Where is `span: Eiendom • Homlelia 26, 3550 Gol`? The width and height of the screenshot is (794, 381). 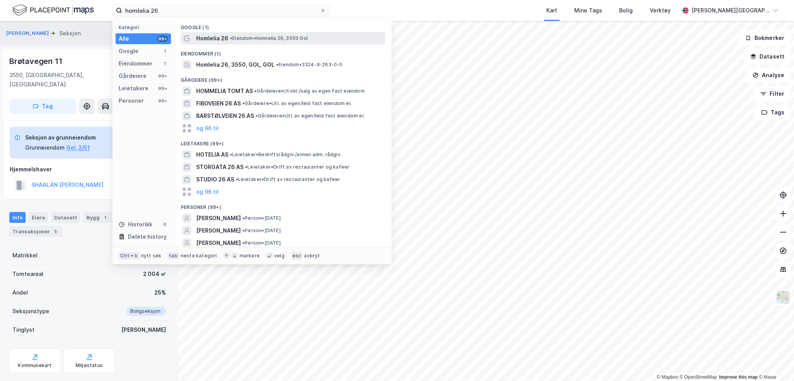 span: Eiendom • Homlelia 26, 3550 Gol is located at coordinates (269, 38).